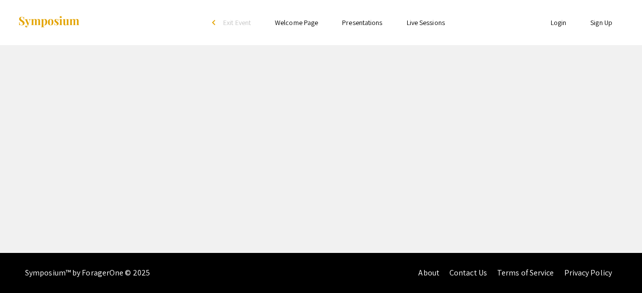 The height and width of the screenshot is (293, 642). I want to click on a: Presentations, so click(362, 23).